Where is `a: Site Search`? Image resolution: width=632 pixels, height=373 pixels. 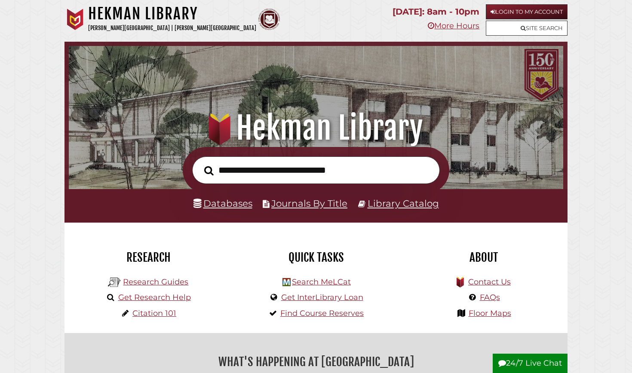 a: Site Search is located at coordinates (527, 28).